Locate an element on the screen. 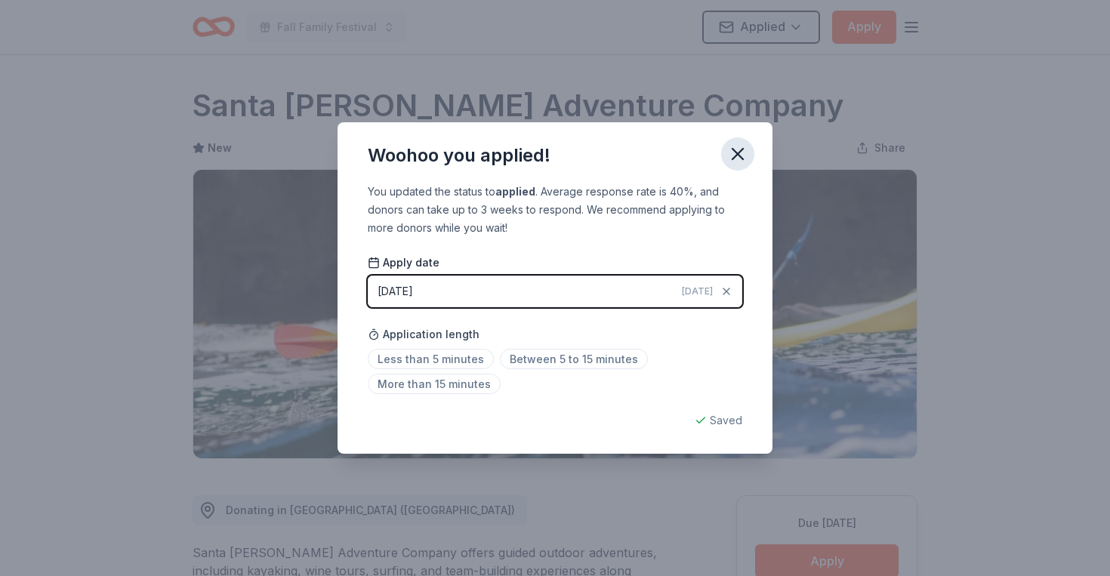 The image size is (1110, 576). b: applied is located at coordinates (515, 191).